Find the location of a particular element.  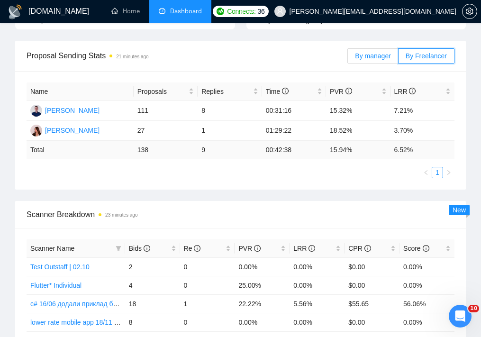

td: 111 is located at coordinates (165, 111).